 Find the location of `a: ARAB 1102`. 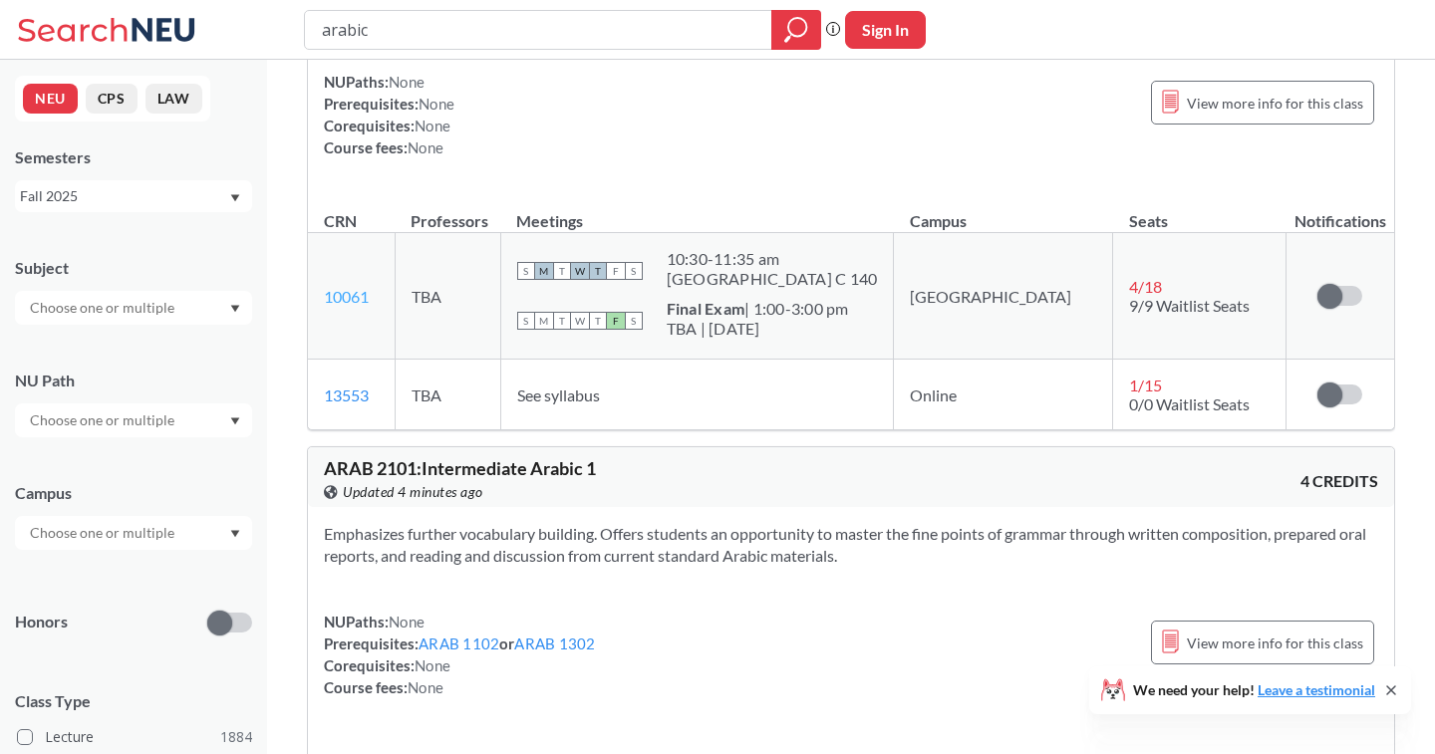

a: ARAB 1102 is located at coordinates (458, 644).